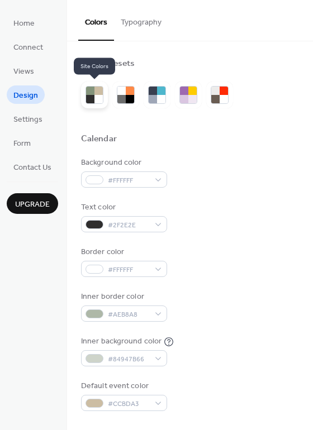 This screenshot has width=313, height=430. I want to click on span: Home, so click(24, 23).